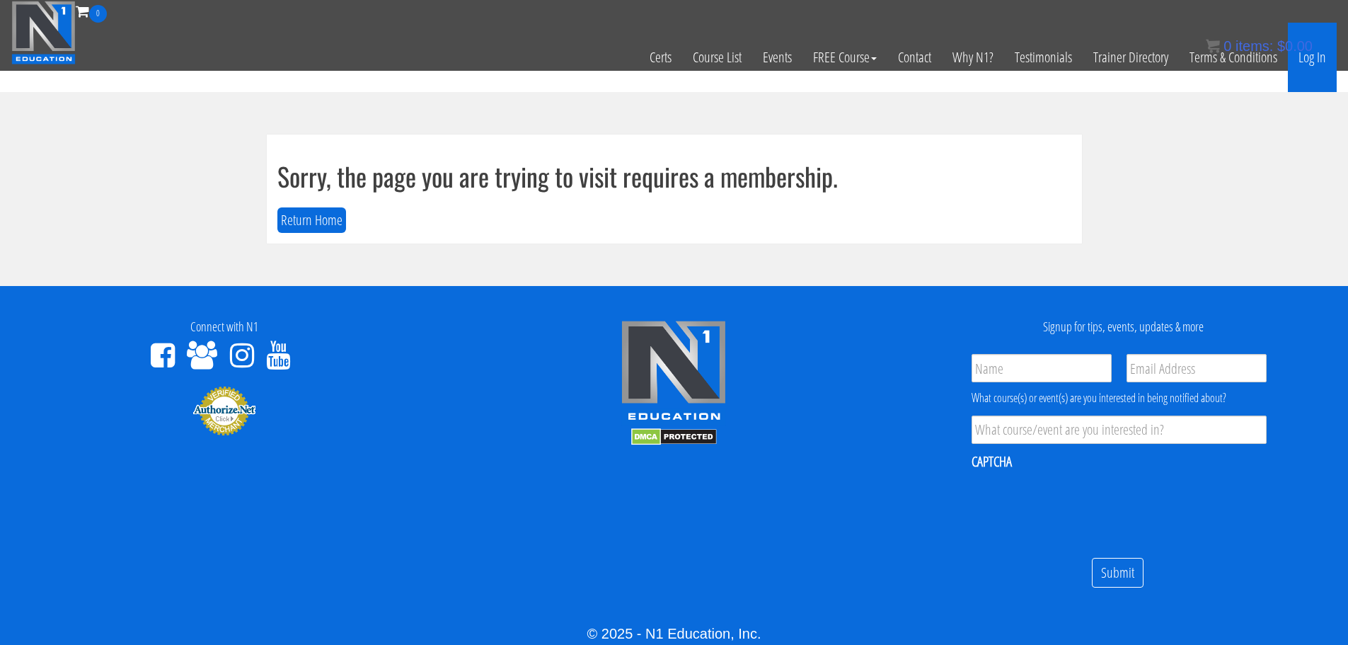 The image size is (1348, 645). I want to click on input: Name, so click(1041, 368).